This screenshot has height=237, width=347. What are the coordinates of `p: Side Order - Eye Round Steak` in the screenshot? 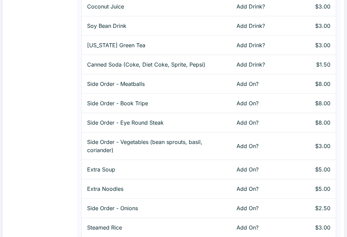 It's located at (156, 123).